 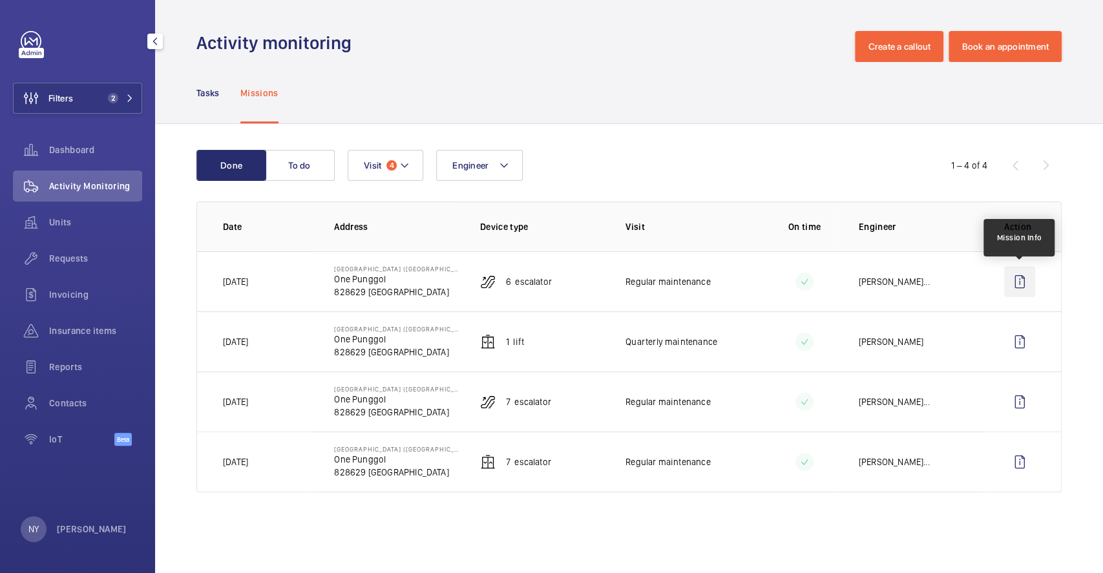 What do you see at coordinates (921, 227) in the screenshot?
I see `p: Engineer` at bounding box center [921, 227].